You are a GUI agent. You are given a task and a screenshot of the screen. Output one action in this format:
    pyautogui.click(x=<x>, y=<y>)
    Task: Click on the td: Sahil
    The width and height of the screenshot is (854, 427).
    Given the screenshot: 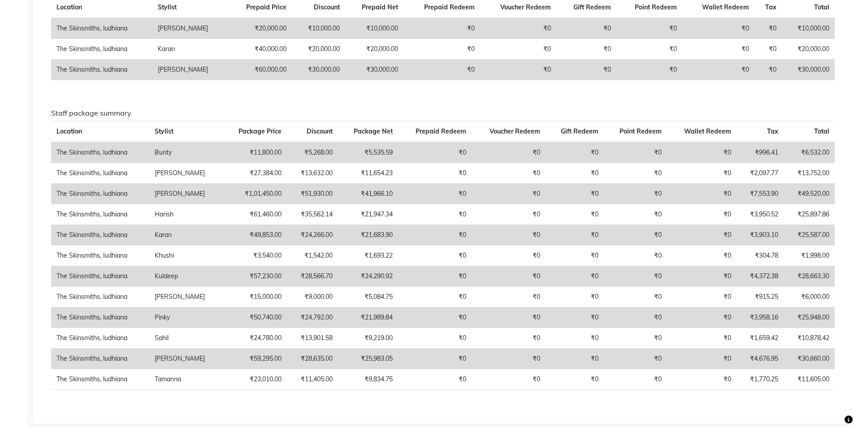 What is the action you would take?
    pyautogui.click(x=186, y=338)
    